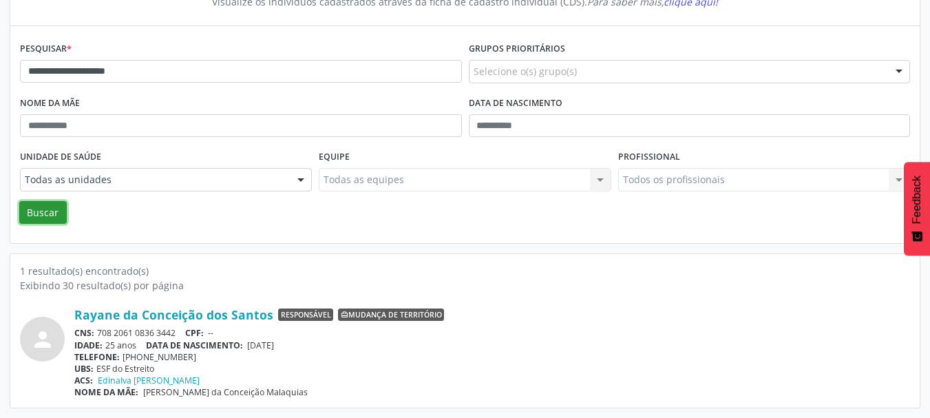 The height and width of the screenshot is (418, 930). Describe the element at coordinates (517, 49) in the screenshot. I see `label: Grupos prioritários` at that location.